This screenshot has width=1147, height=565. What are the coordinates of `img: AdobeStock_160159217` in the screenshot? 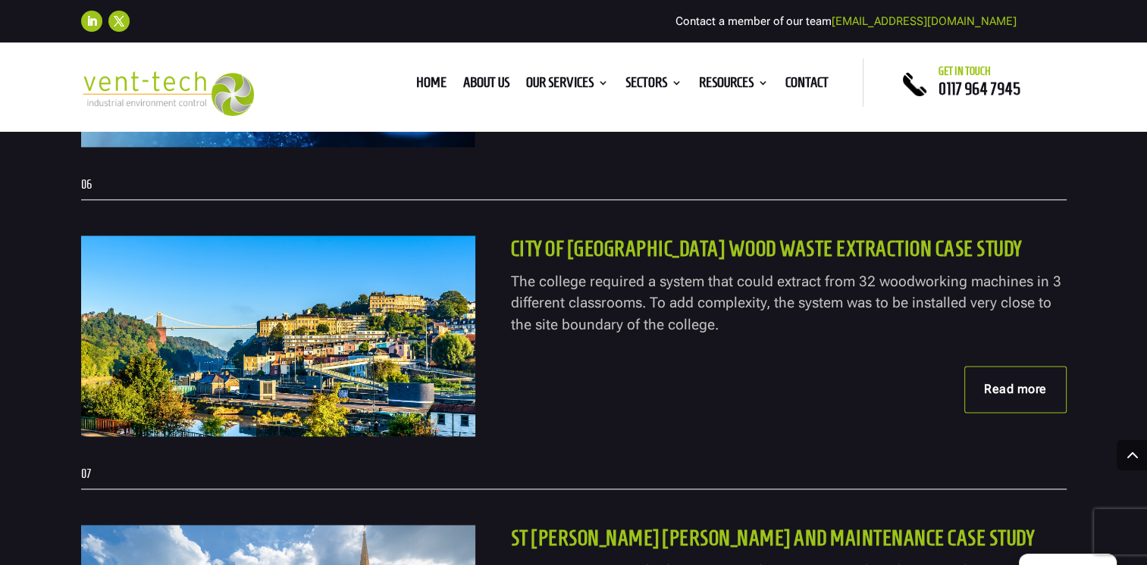 It's located at (278, 336).